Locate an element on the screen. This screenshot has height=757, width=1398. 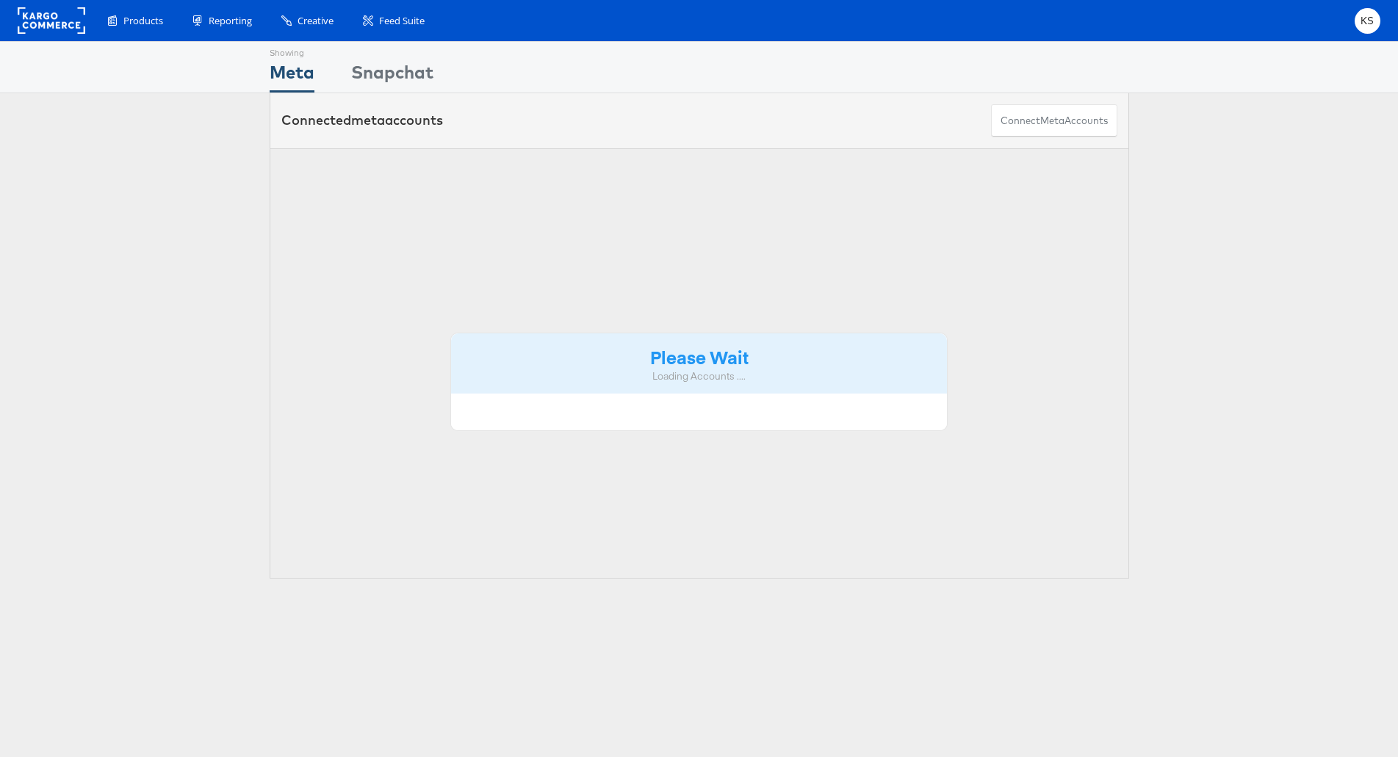
div: Showing is located at coordinates (292, 51).